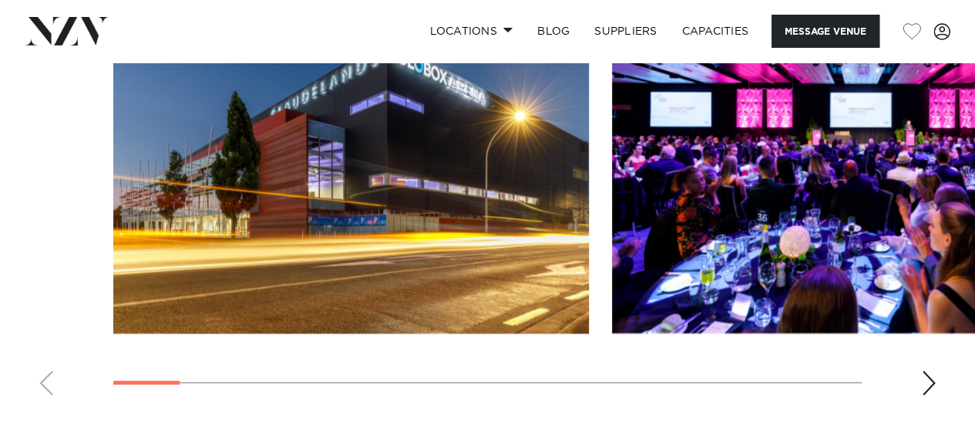 The height and width of the screenshot is (425, 975). Describe the element at coordinates (66, 31) in the screenshot. I see `img: nzv-logo.png` at that location.